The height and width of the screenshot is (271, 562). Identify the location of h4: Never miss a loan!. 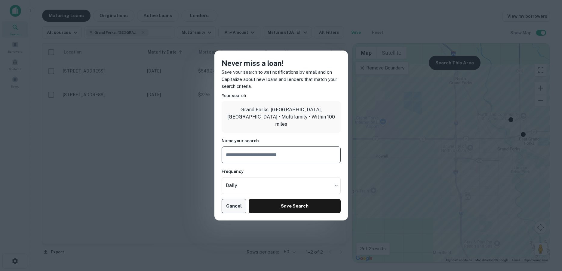
(281, 63).